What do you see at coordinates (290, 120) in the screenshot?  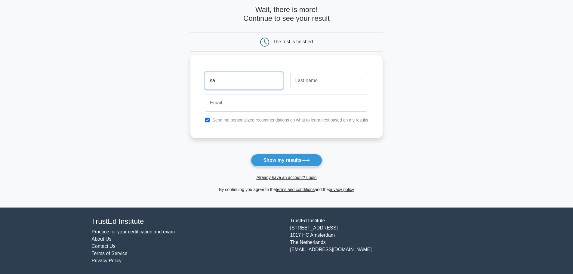 I see `label: Send me personalized recommendations on what to learn next based on my results` at bounding box center [290, 120].